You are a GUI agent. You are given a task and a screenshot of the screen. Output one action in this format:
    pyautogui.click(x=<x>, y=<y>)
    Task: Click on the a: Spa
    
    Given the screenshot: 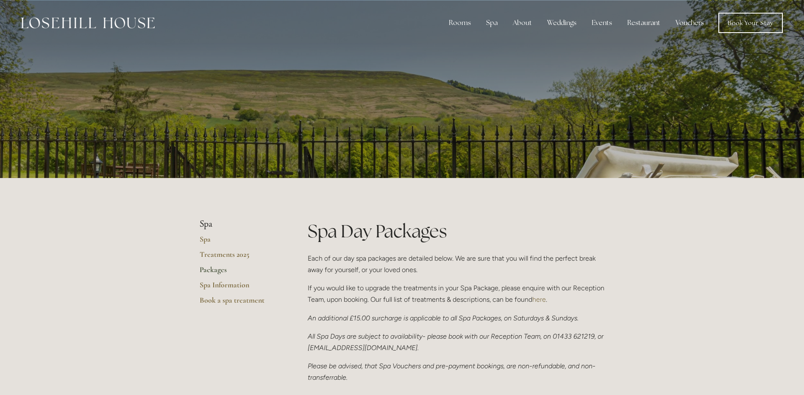 What is the action you would take?
    pyautogui.click(x=240, y=242)
    